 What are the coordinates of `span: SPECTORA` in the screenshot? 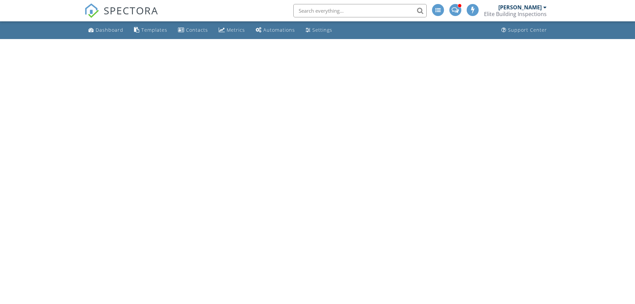 It's located at (131, 10).